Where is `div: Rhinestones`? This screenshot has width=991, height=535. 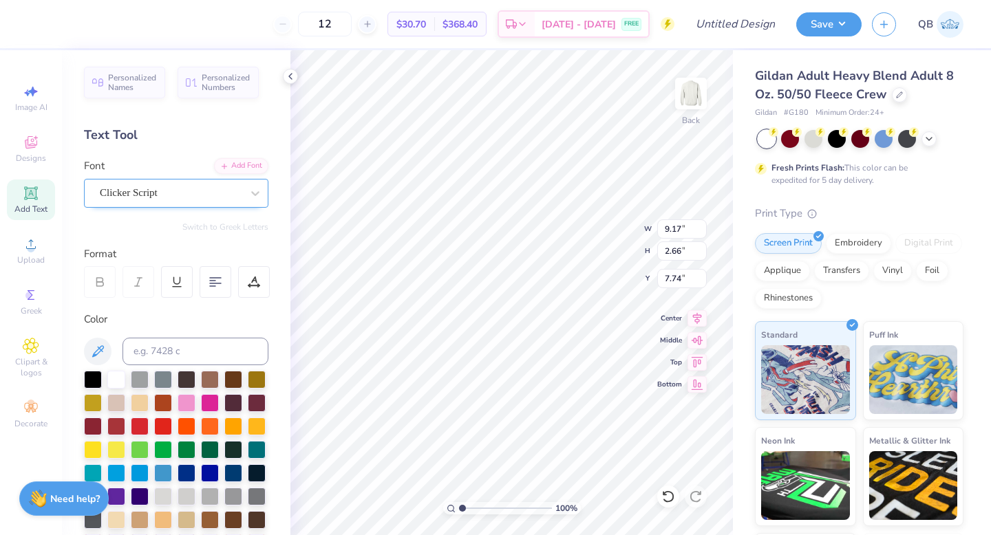 div: Rhinestones is located at coordinates (788, 299).